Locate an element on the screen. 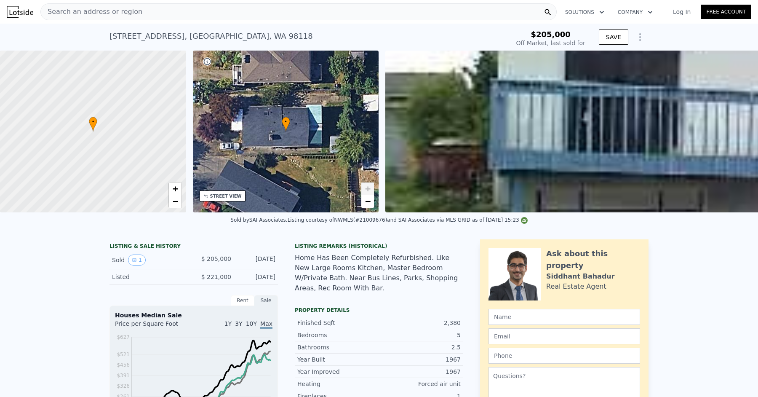  div: LISTING & SALE HISTORY is located at coordinates (194, 247).